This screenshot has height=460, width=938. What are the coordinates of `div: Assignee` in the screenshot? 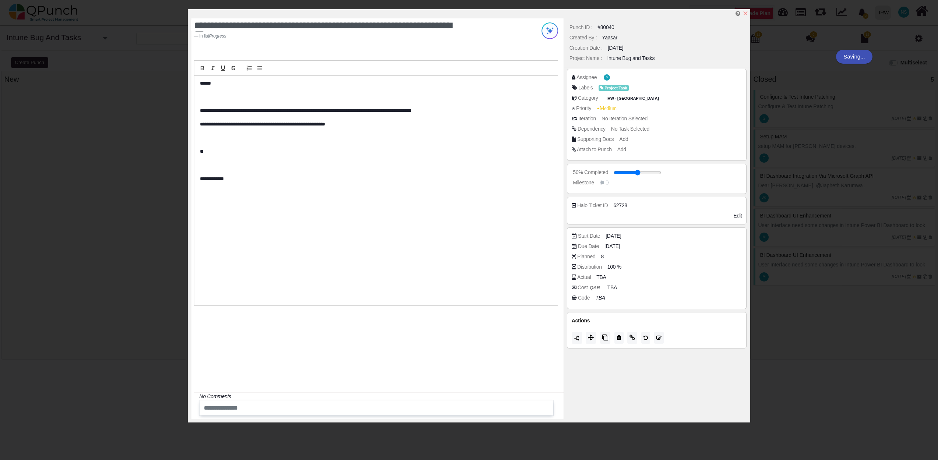 It's located at (586, 77).